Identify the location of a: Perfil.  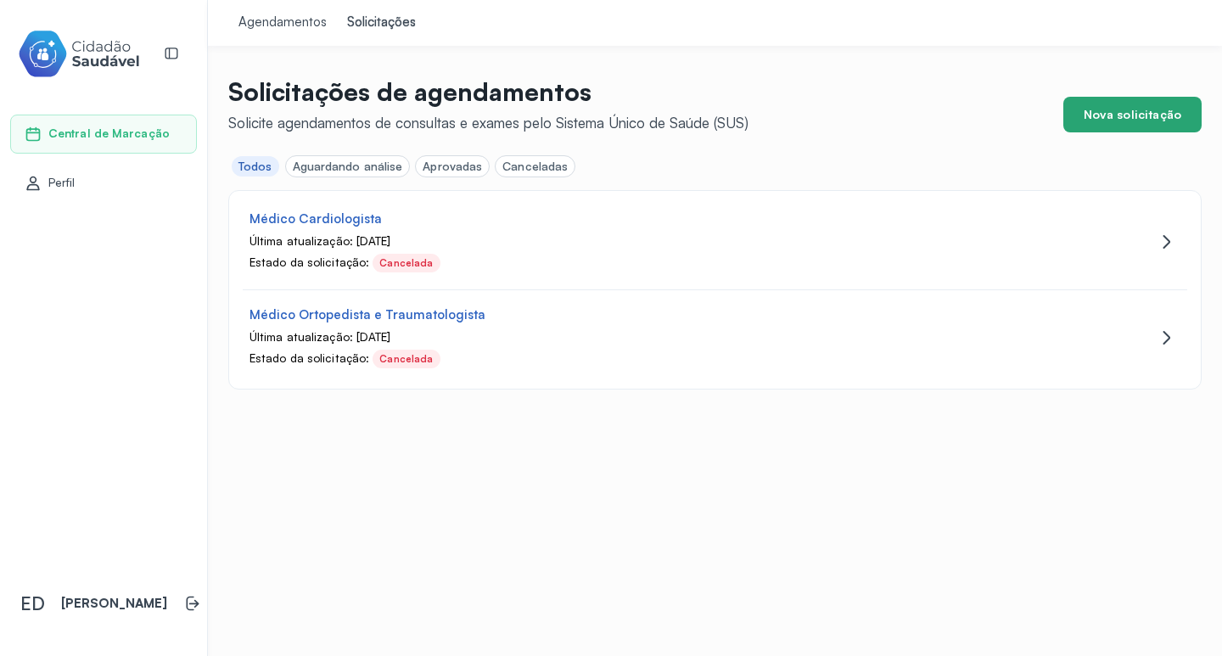
(104, 183).